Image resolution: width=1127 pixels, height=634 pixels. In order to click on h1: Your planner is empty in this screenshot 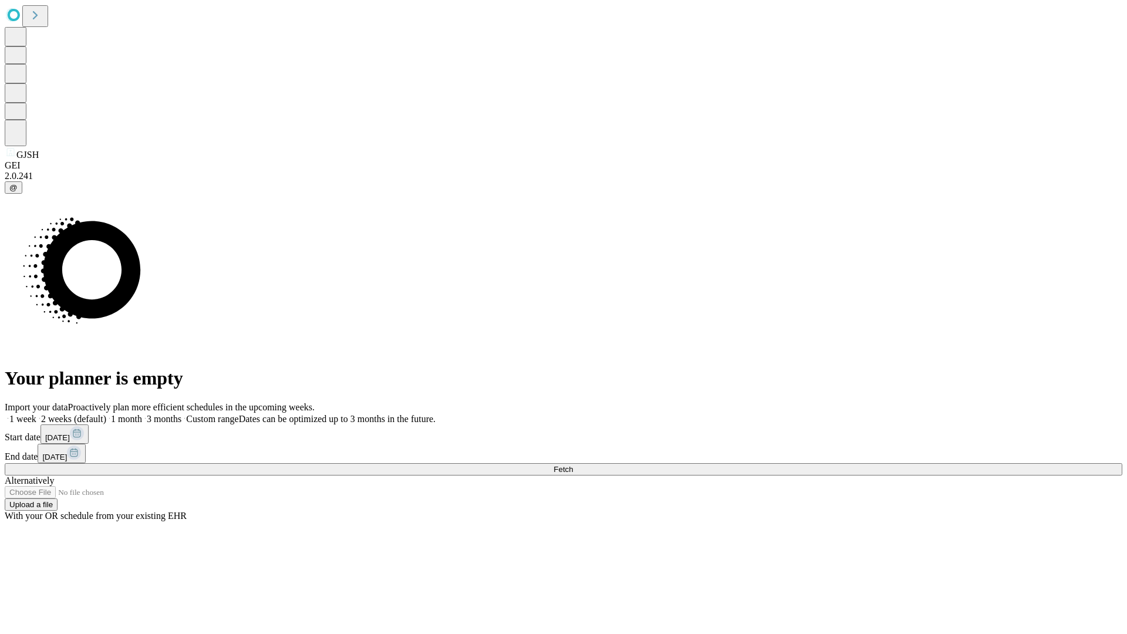, I will do `click(563, 378)`.